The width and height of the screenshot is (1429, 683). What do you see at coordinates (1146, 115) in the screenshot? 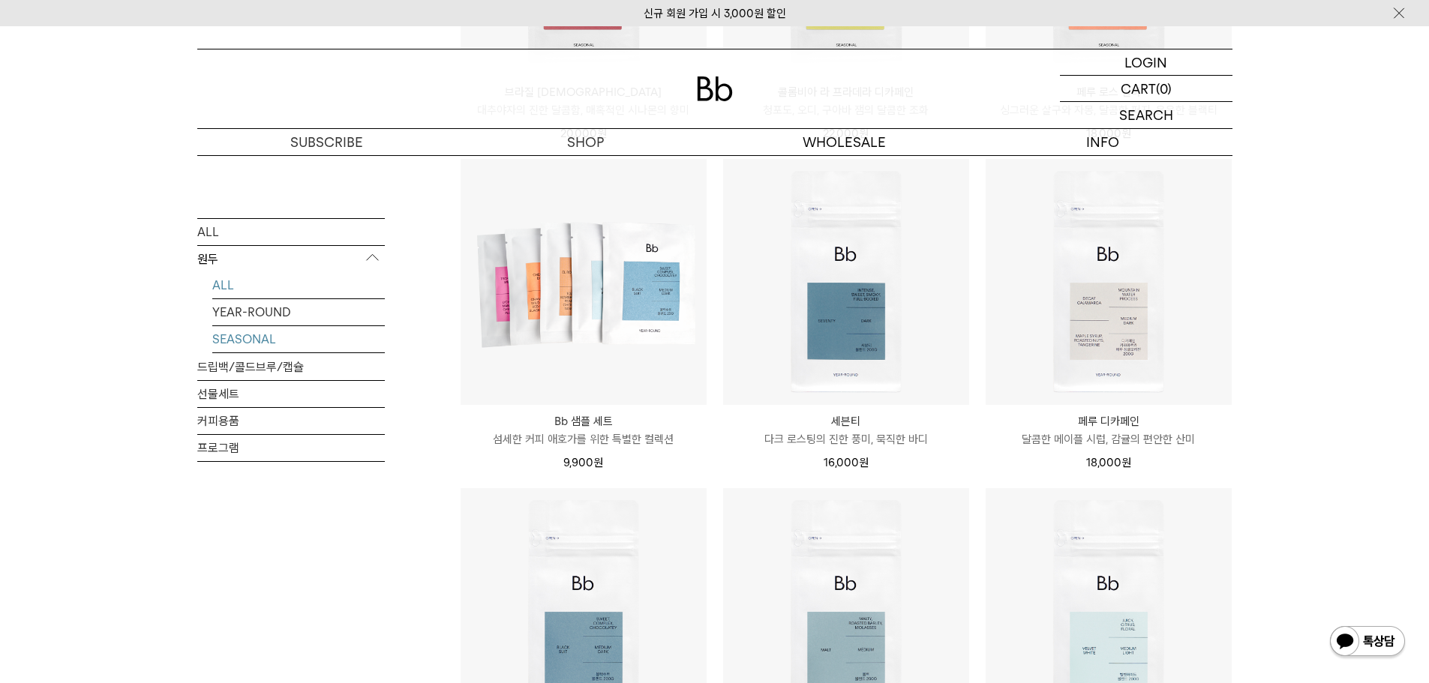
I see `p: SEARCH` at bounding box center [1146, 115].